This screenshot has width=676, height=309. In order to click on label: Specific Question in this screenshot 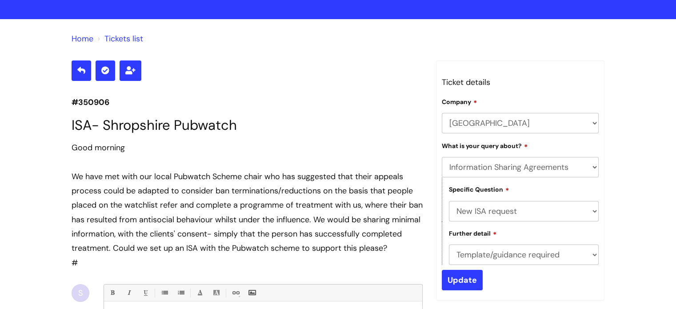, I will do `click(479, 189)`.